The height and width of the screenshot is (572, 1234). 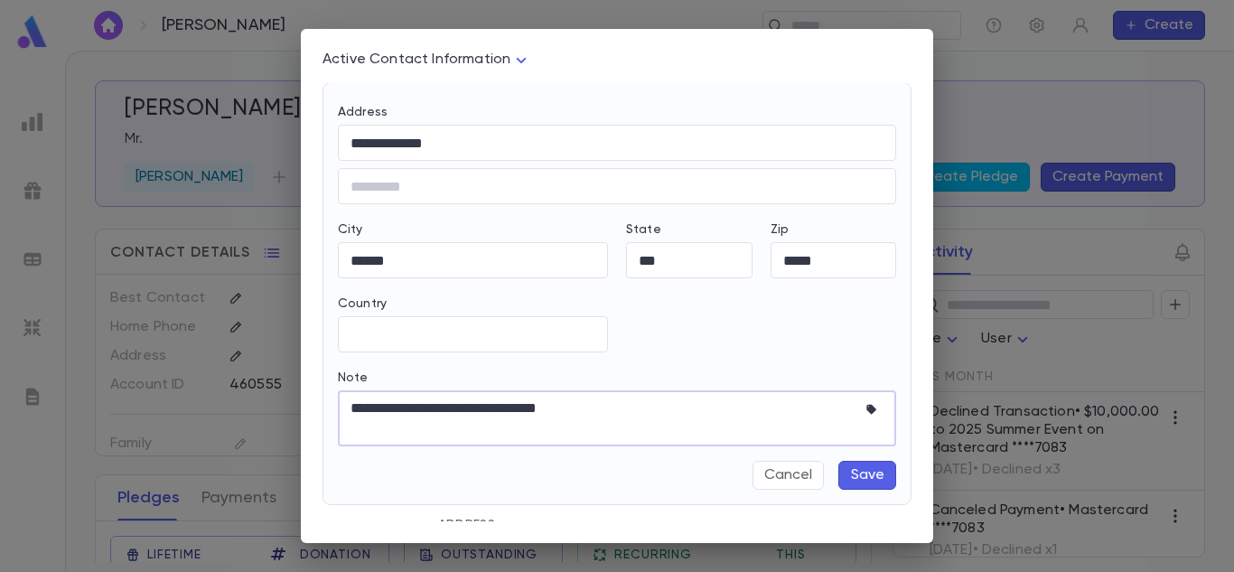 I want to click on th: Address, so click(x=617, y=525).